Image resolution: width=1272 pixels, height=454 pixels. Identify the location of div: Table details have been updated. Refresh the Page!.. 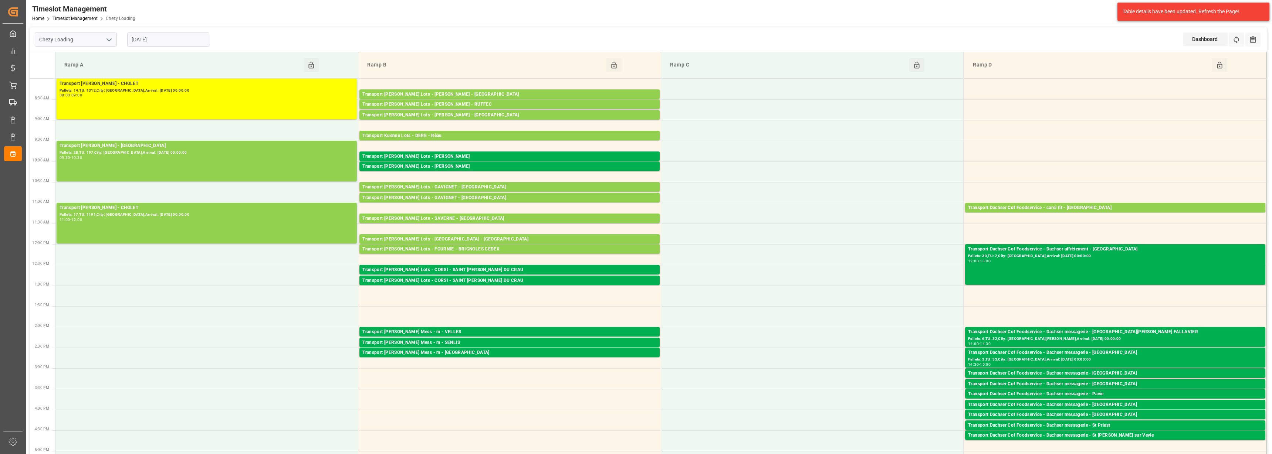
(1190, 11).